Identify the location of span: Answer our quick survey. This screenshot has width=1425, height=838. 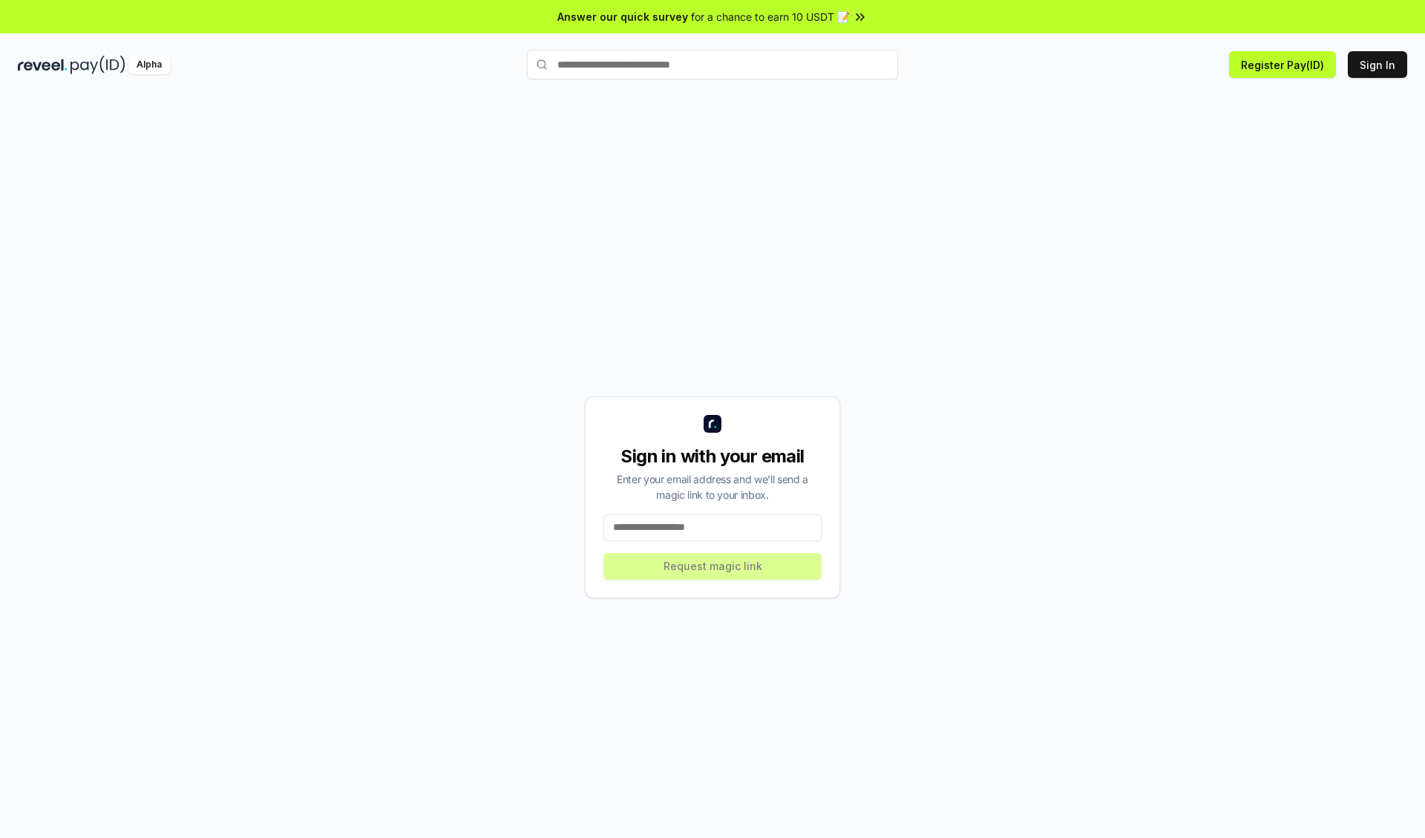
(623, 16).